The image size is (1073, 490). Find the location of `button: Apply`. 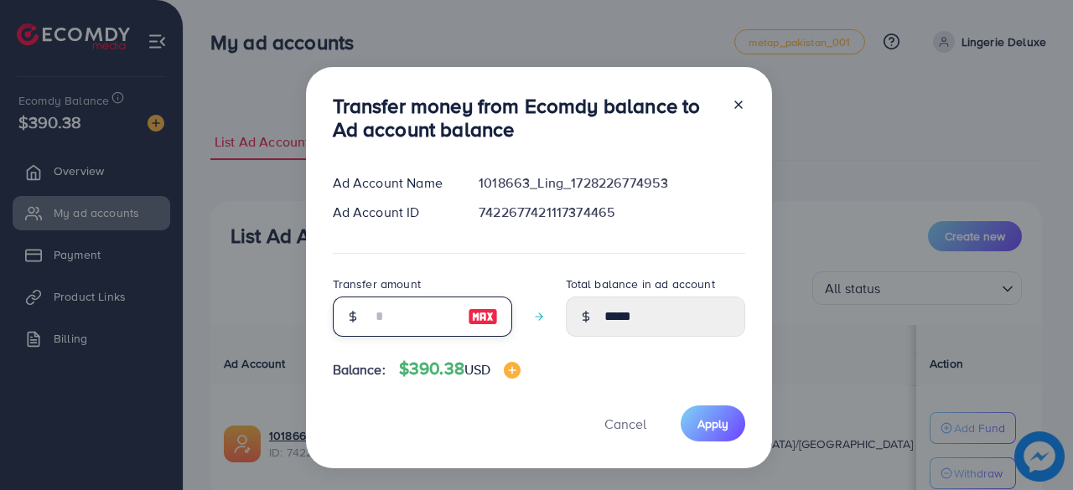

button: Apply is located at coordinates (712, 423).